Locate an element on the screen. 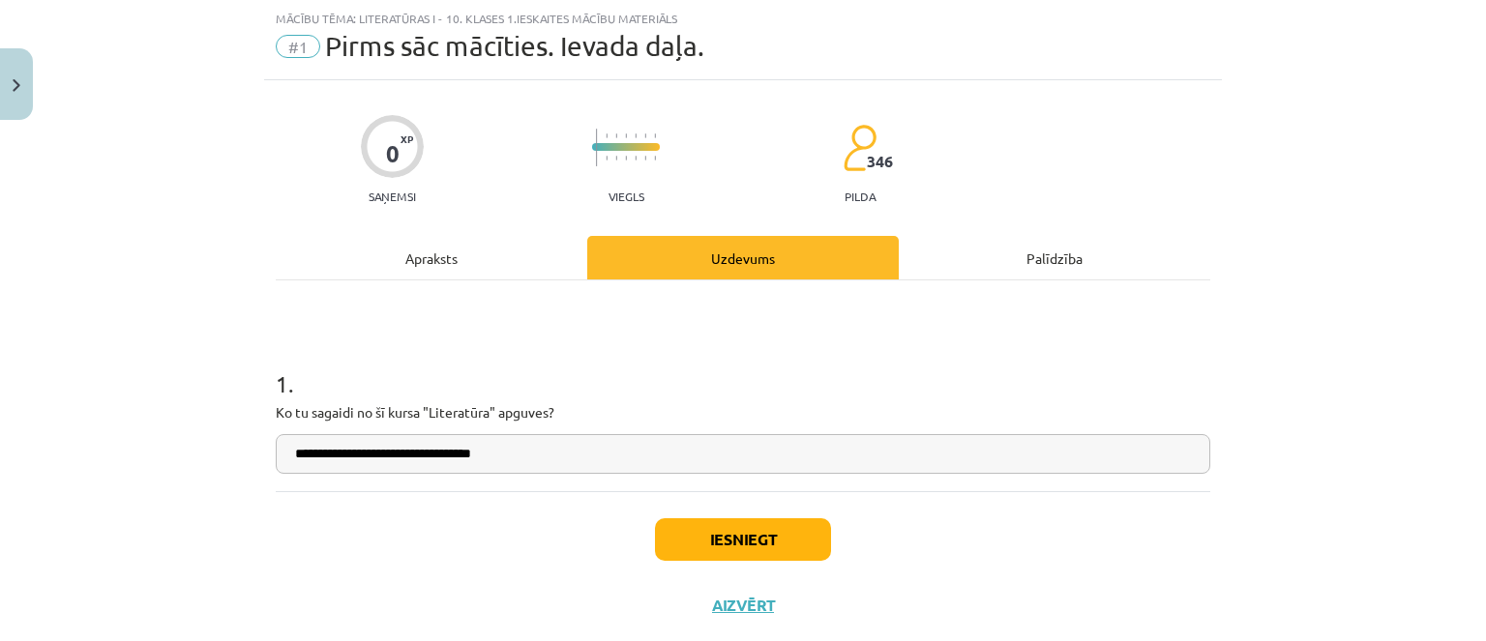 Image resolution: width=1486 pixels, height=641 pixels. div: Palīdzība is located at coordinates (1054, 257).